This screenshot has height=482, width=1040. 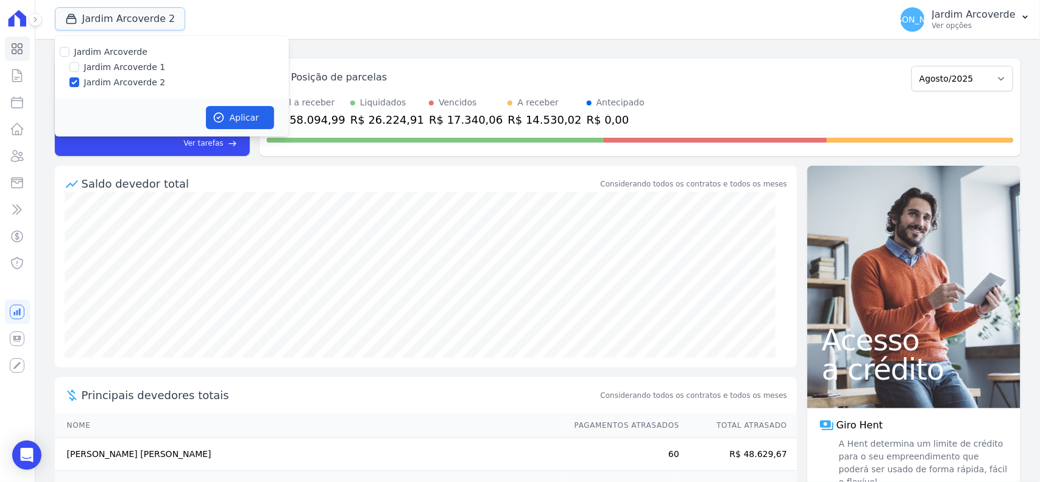 I want to click on span: a crédito, so click(x=914, y=369).